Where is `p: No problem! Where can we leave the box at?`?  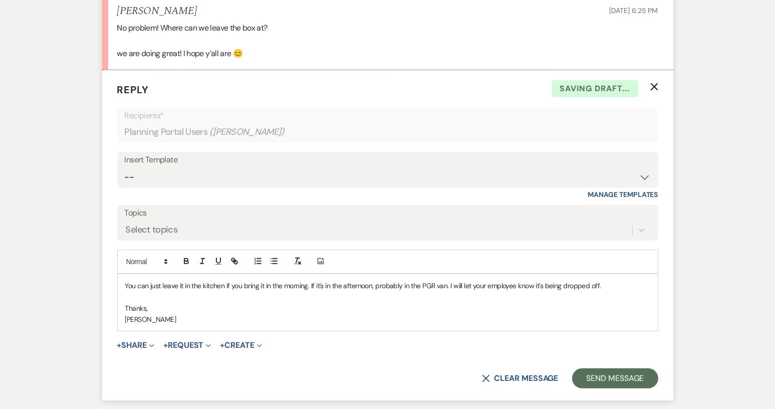 p: No problem! Where can we leave the box at? is located at coordinates (388, 28).